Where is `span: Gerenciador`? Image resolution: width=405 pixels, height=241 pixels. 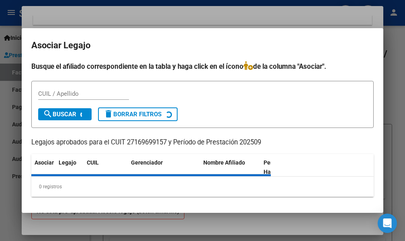 span: Gerenciador is located at coordinates (147, 162).